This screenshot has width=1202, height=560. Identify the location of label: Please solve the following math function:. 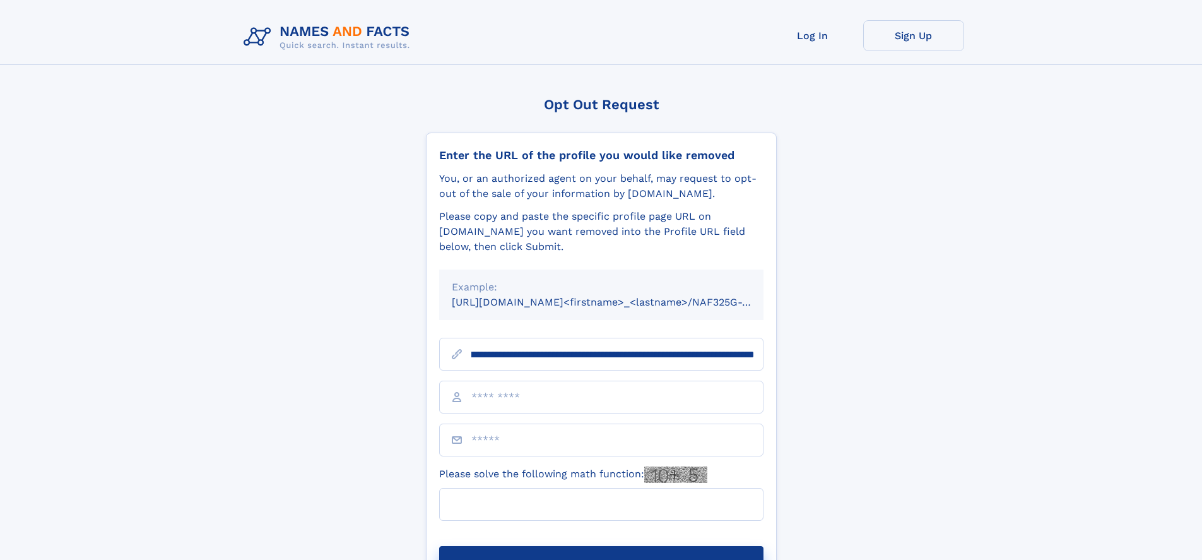
(573, 475).